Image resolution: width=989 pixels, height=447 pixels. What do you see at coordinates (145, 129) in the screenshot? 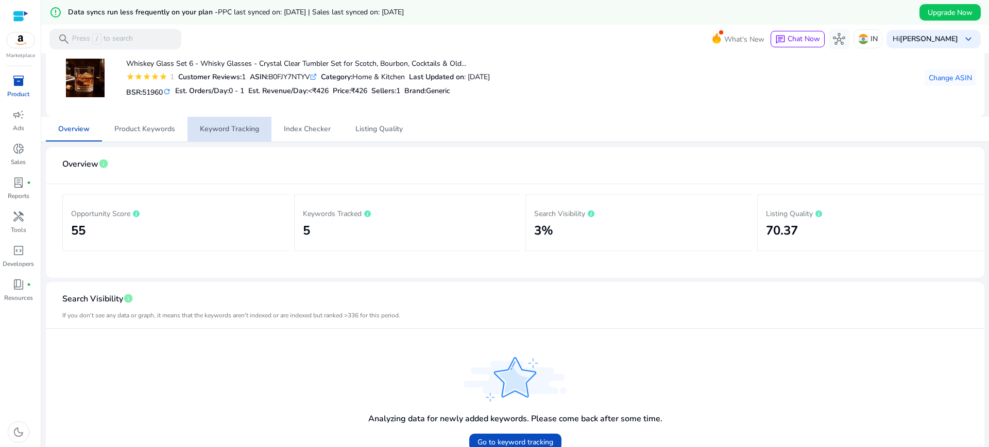
I see `span: Product Keywords` at bounding box center [145, 129].